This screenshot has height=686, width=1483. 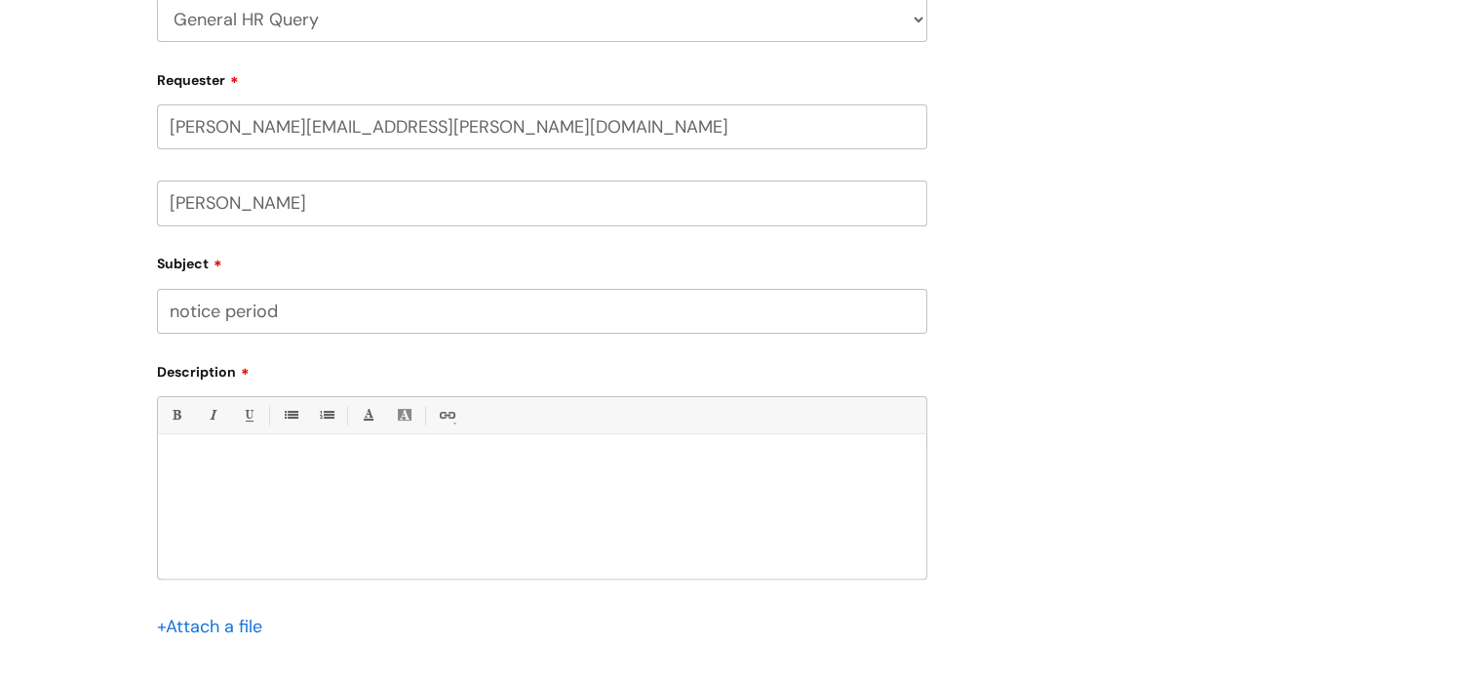 I want to click on a: Link, so click(x=446, y=414).